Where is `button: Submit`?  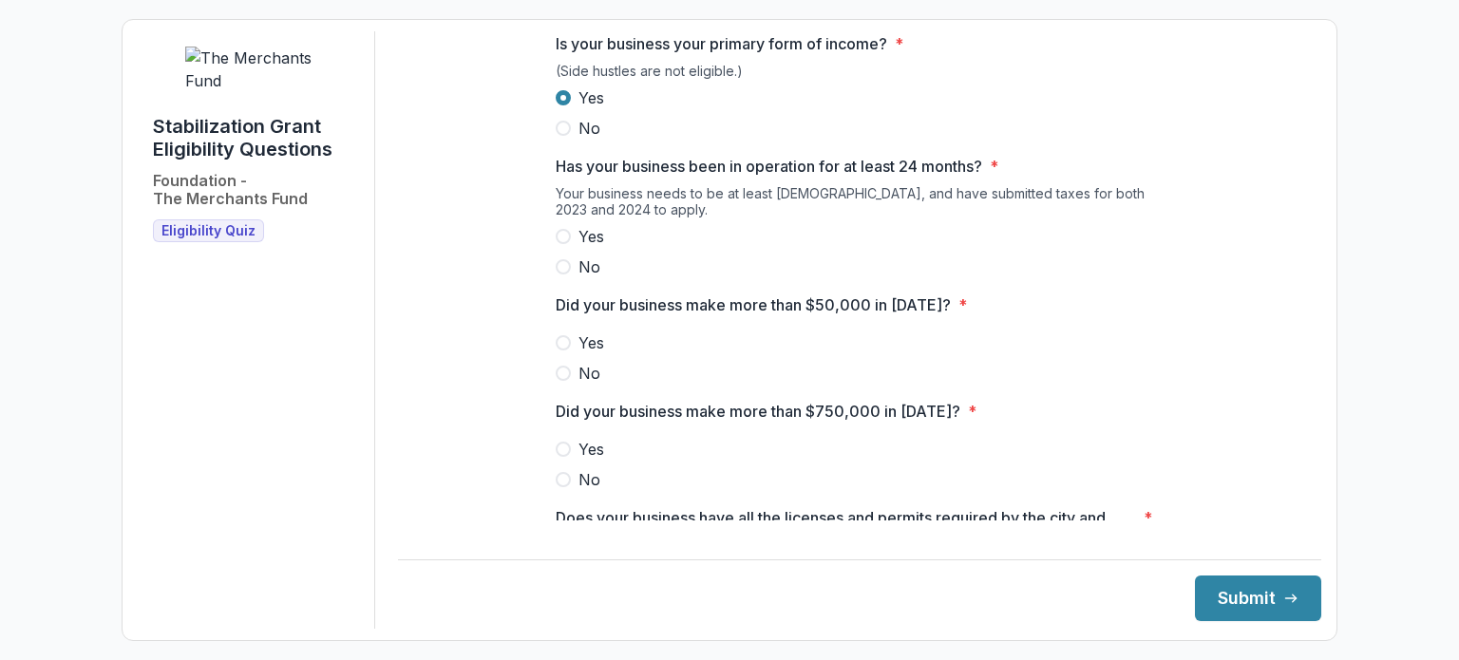 button: Submit is located at coordinates (1258, 598).